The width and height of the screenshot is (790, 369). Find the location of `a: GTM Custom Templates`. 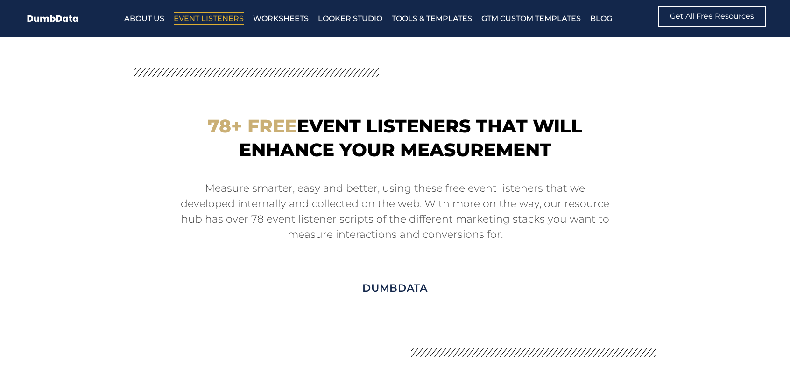

a: GTM Custom Templates is located at coordinates (531, 19).